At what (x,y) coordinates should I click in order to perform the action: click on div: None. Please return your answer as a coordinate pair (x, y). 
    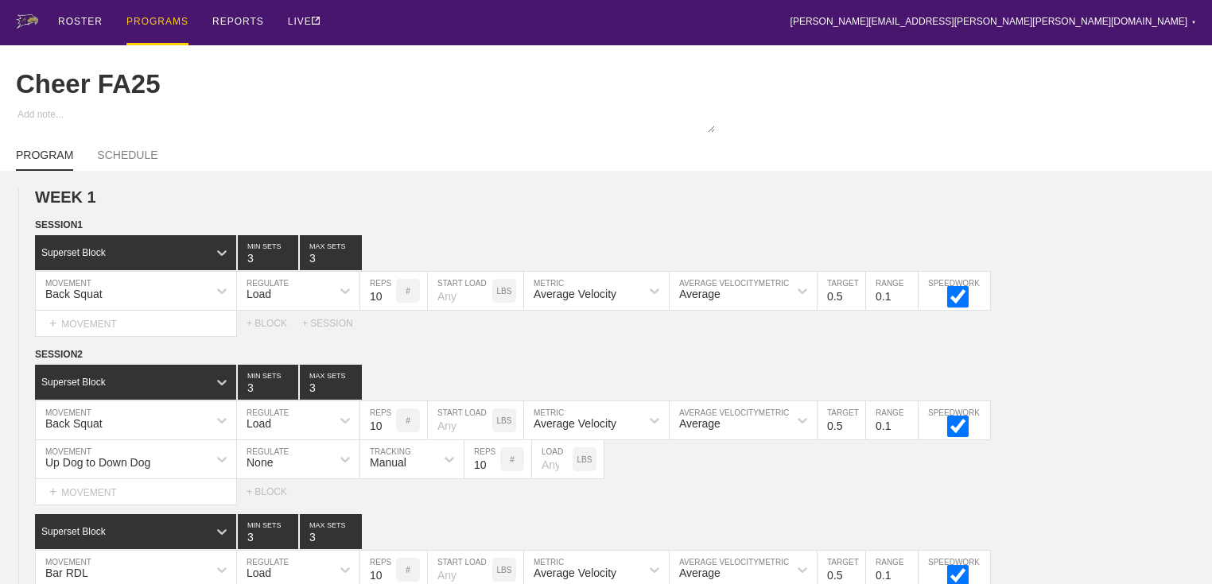
    Looking at the image, I should click on (259, 463).